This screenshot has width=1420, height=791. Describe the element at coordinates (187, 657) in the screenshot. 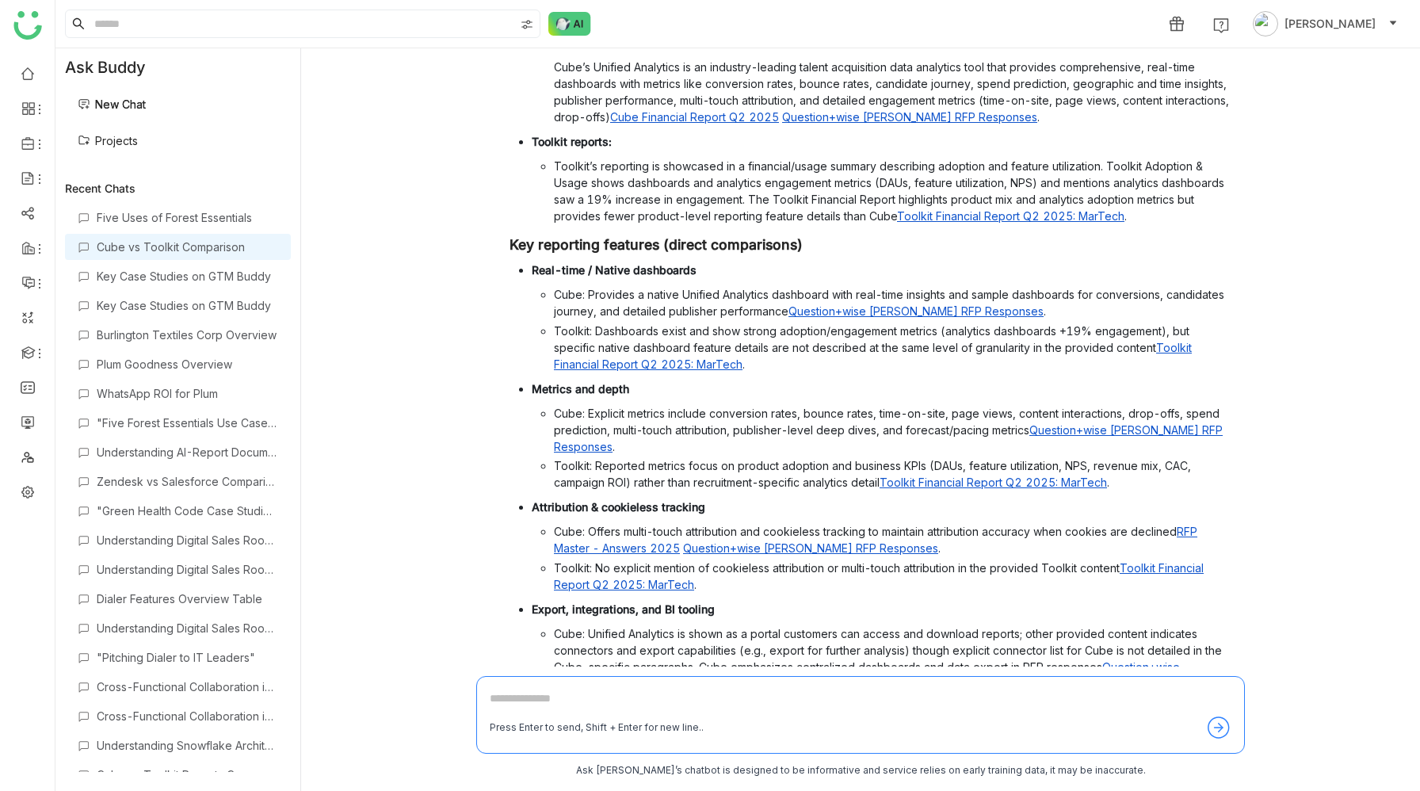

I see `div: "Pitching Dialer to IT Leaders"` at that location.